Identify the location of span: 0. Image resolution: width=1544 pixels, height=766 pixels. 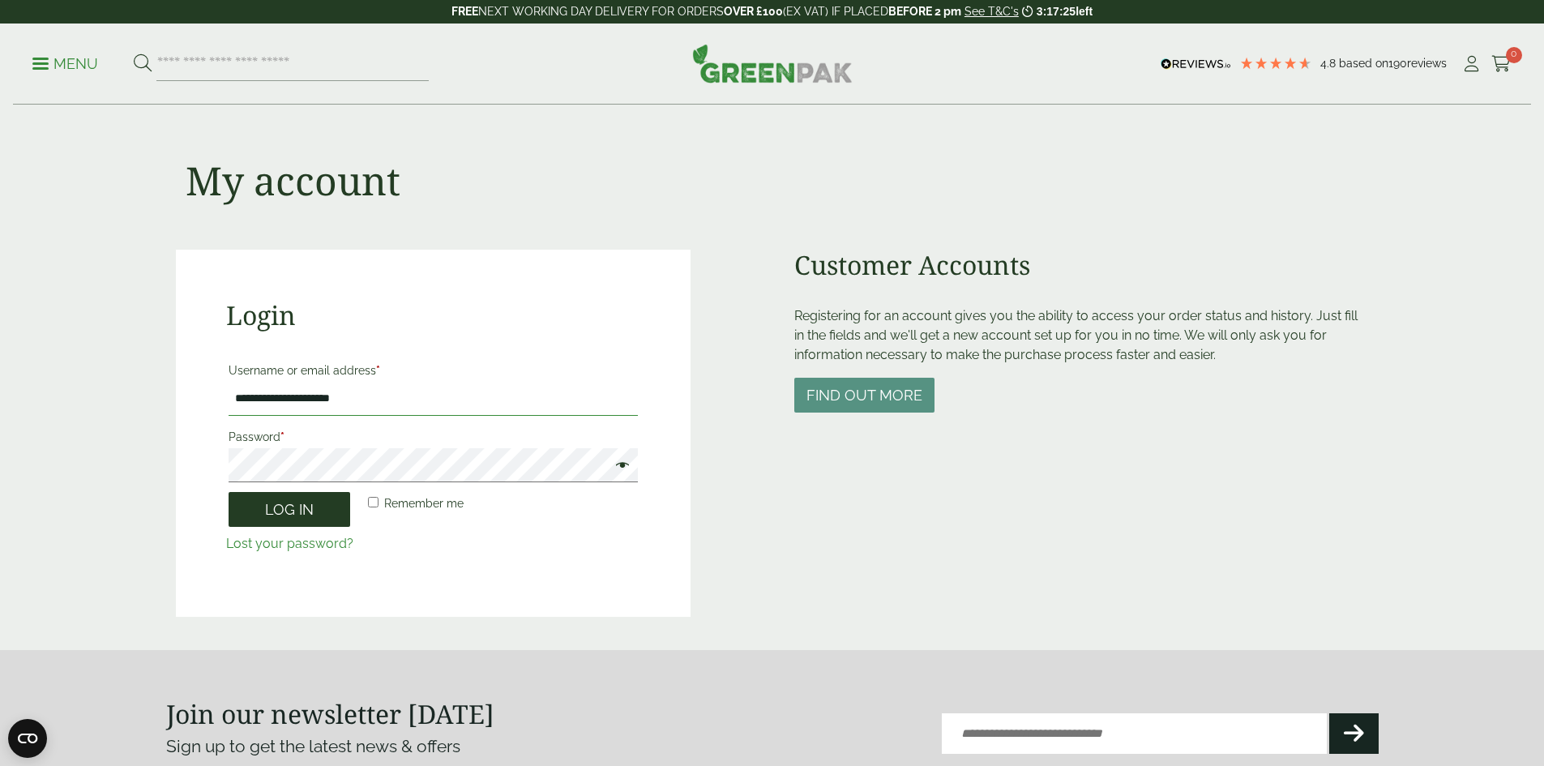
(1514, 55).